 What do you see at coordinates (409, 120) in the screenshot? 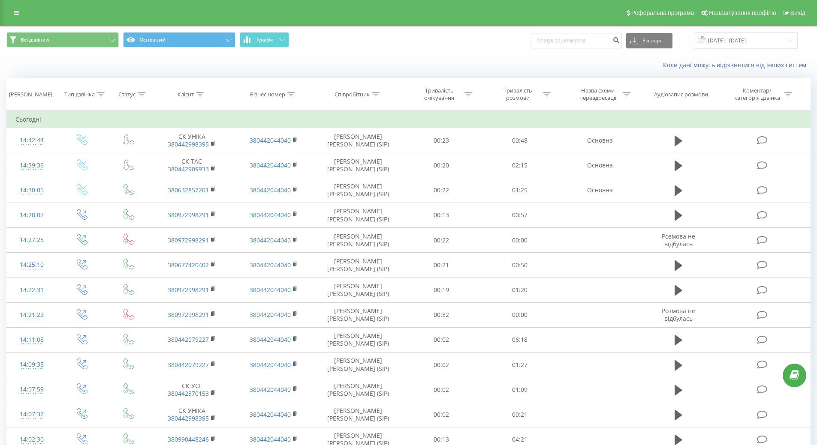
I see `td: Сьогодні` at bounding box center [409, 120].